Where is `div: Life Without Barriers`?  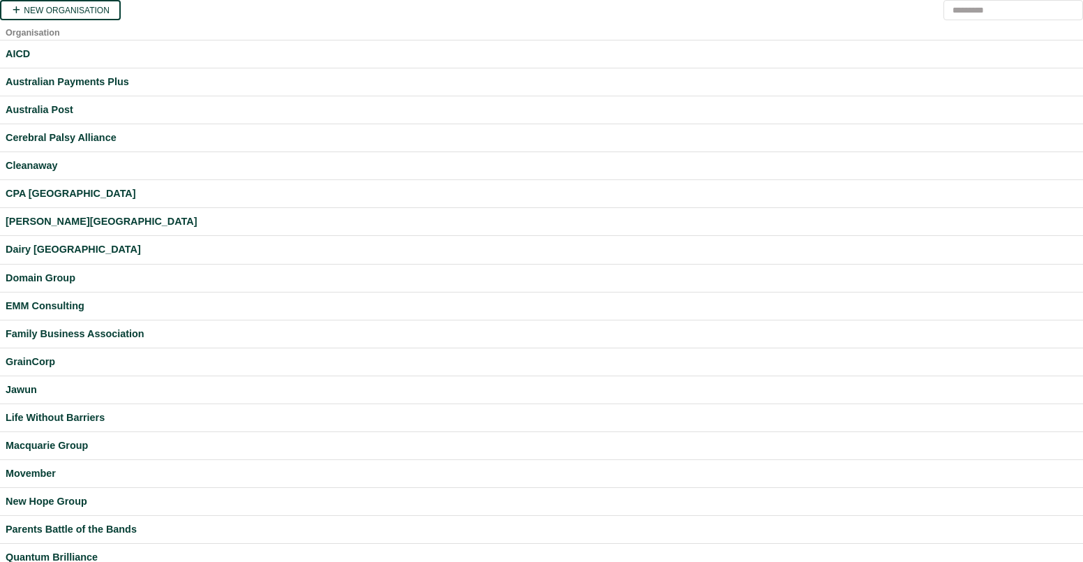 div: Life Without Barriers is located at coordinates (542, 417).